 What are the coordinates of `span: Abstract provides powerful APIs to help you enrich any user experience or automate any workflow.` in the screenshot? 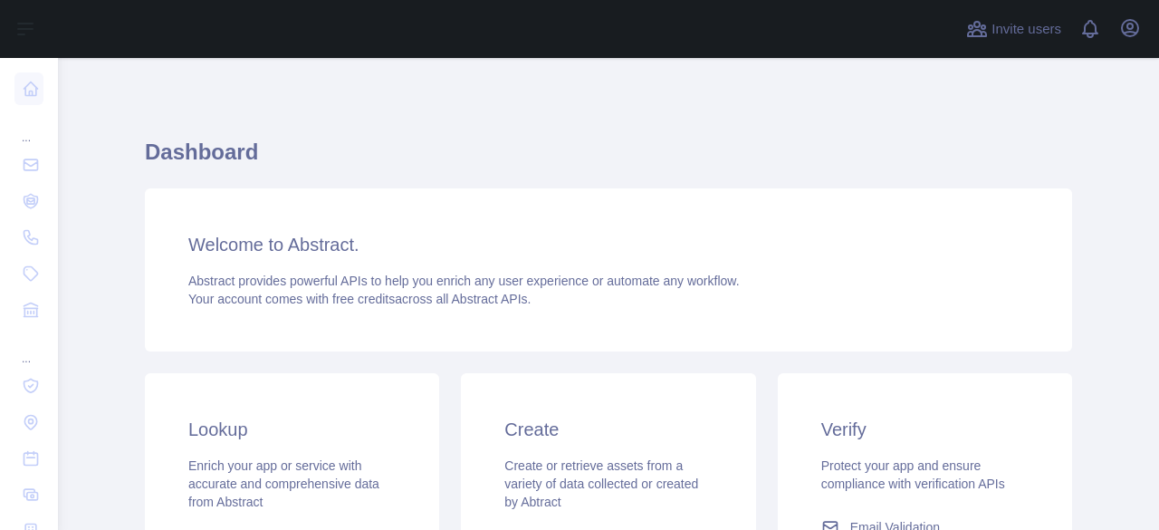 It's located at (464, 281).